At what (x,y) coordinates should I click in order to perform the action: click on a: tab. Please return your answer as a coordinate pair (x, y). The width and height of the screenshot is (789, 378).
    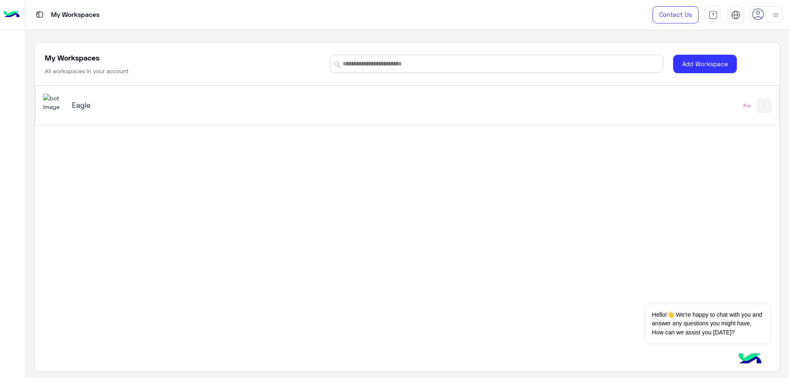
    Looking at the image, I should click on (713, 15).